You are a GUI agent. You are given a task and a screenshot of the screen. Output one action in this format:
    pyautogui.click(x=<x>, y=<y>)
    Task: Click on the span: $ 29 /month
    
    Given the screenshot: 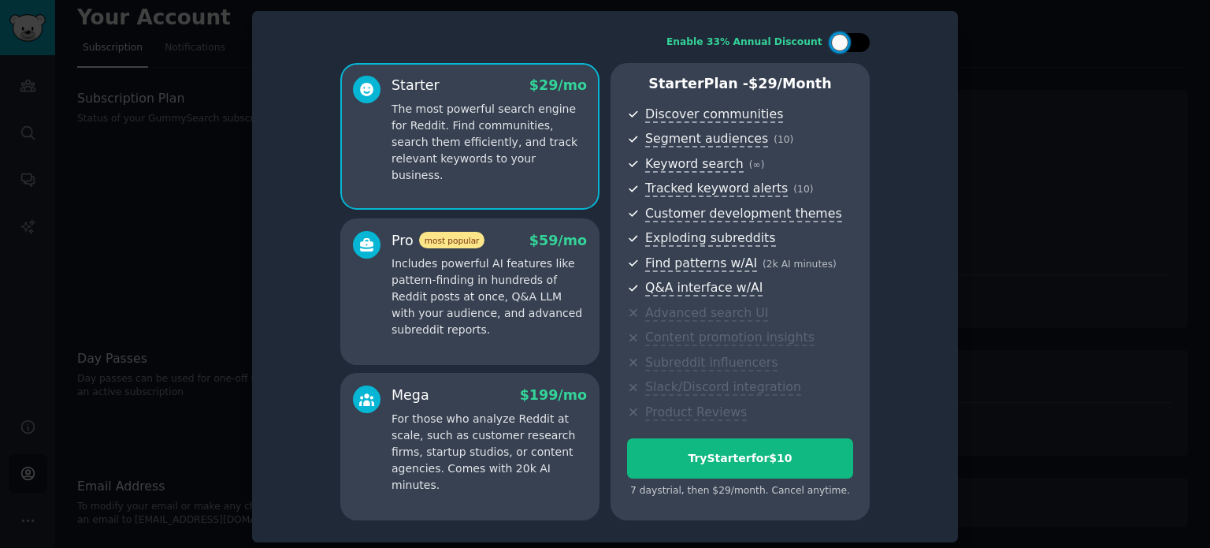 What is the action you would take?
    pyautogui.click(x=790, y=84)
    